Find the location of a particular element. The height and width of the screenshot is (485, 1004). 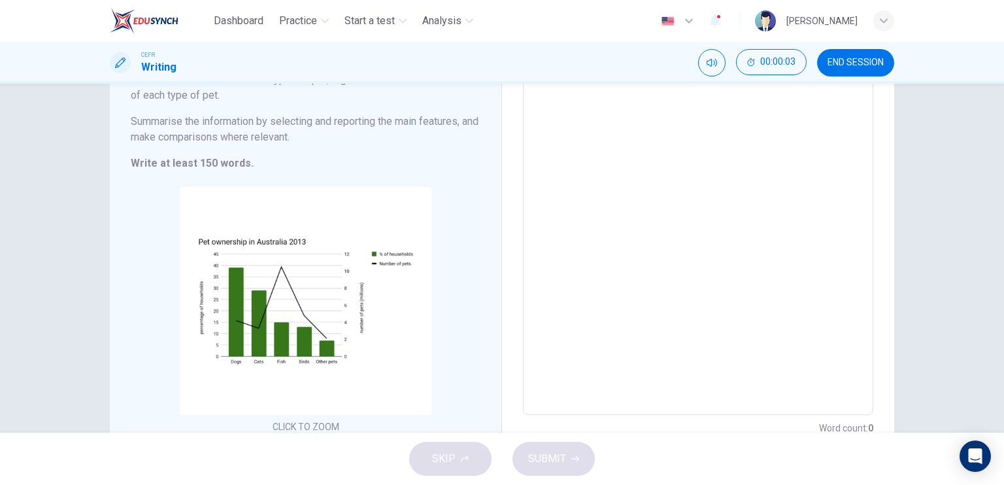

span: Analysis is located at coordinates (442, 21).